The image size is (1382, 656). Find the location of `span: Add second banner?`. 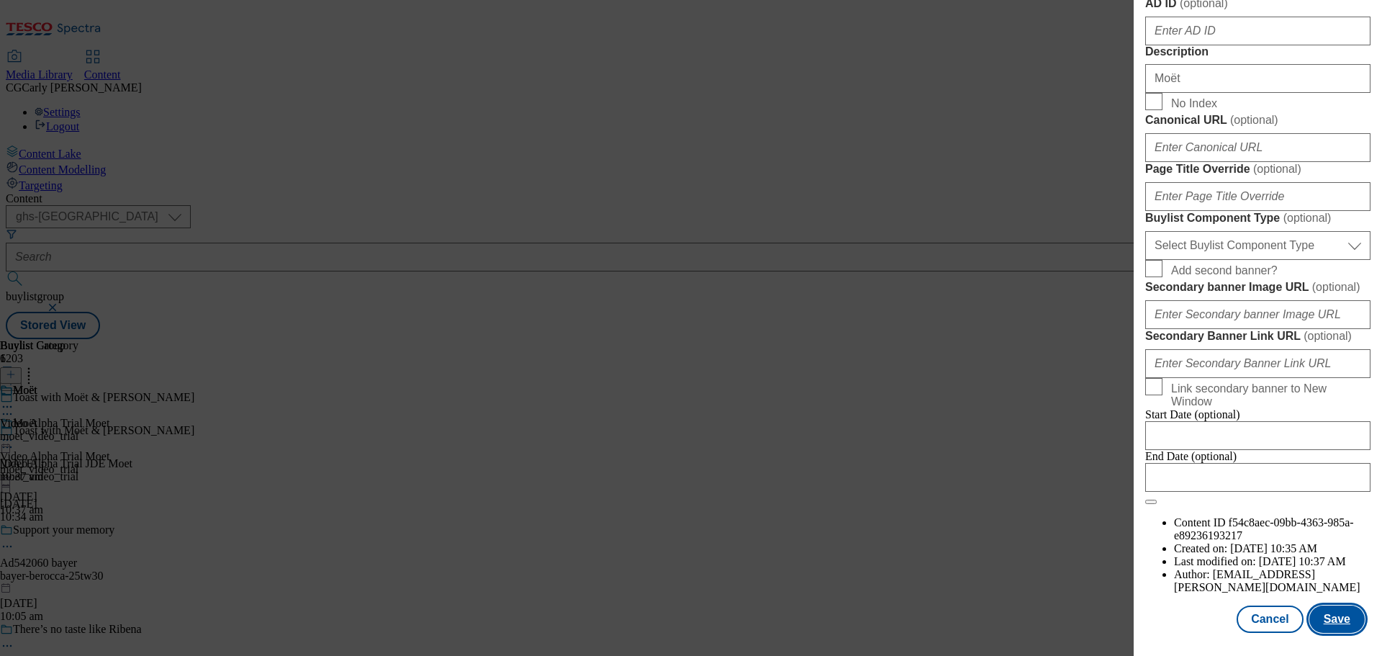

span: Add second banner? is located at coordinates (1224, 271).